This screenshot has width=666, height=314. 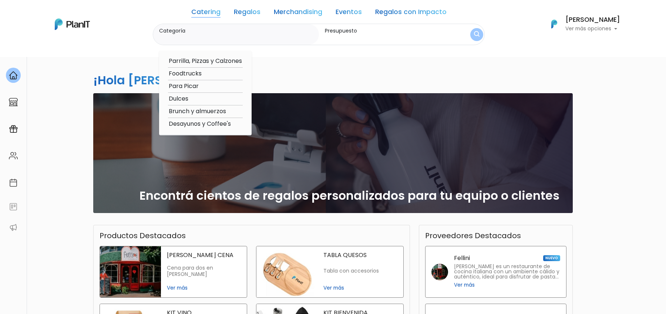 What do you see at coordinates (206, 13) in the screenshot?
I see `a: Catering` at bounding box center [206, 13].